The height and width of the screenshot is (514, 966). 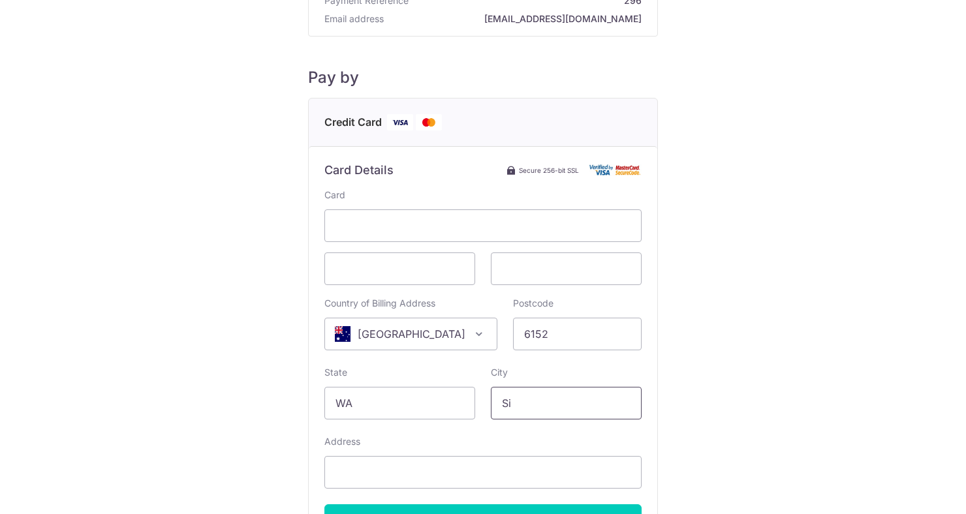 I want to click on label: Address, so click(x=342, y=442).